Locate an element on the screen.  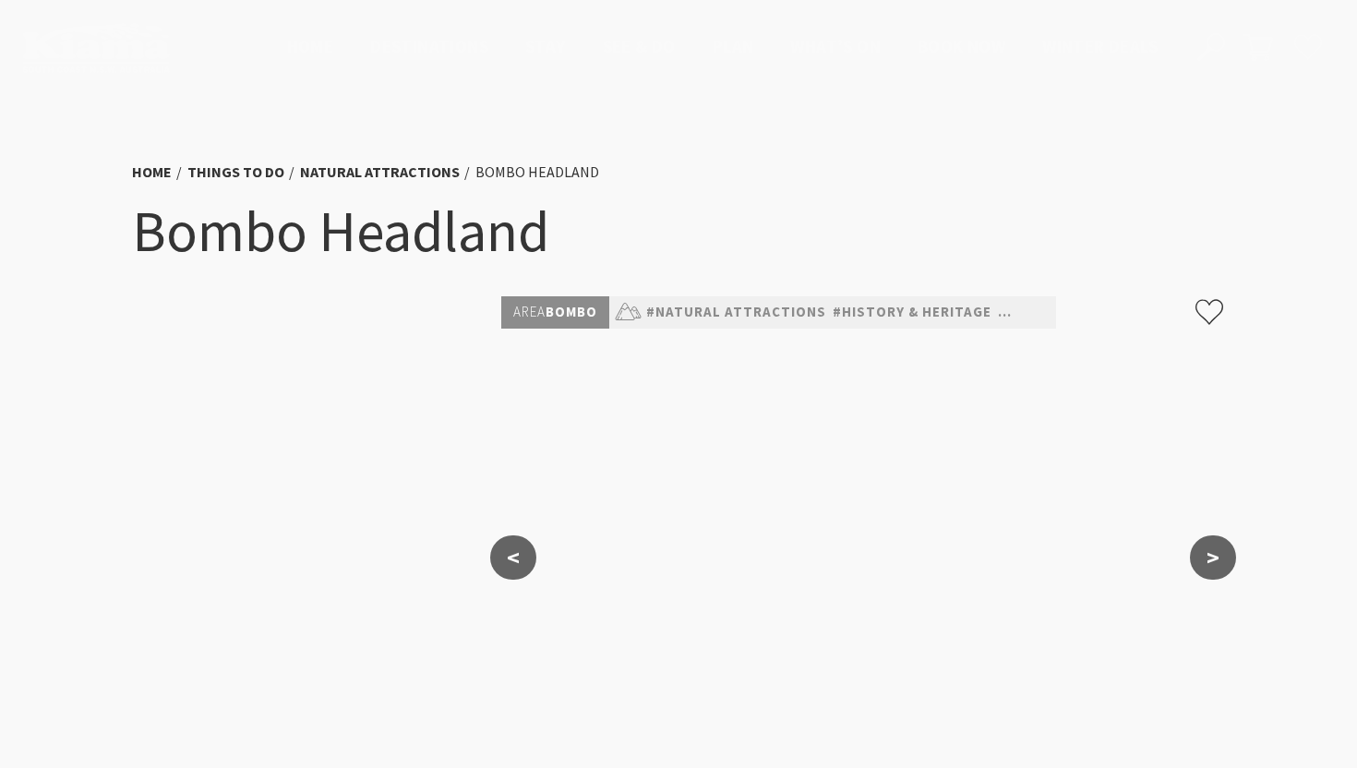
span: Plan is located at coordinates (733, 46).